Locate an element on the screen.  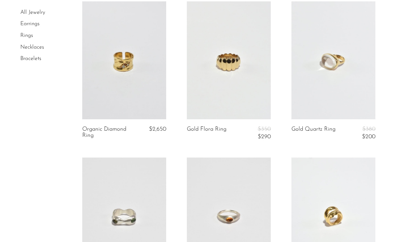
span: $2,650 is located at coordinates (158, 129).